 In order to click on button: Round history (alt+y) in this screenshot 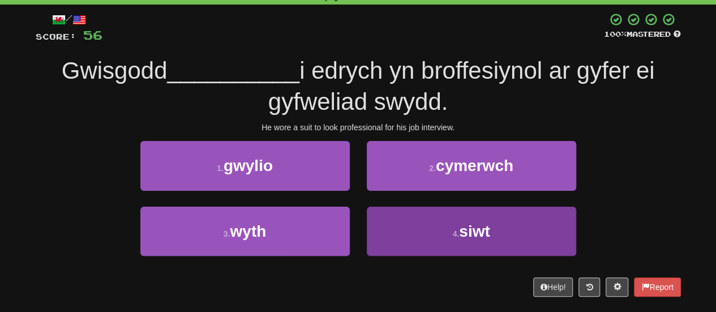, I will do `click(589, 287)`.